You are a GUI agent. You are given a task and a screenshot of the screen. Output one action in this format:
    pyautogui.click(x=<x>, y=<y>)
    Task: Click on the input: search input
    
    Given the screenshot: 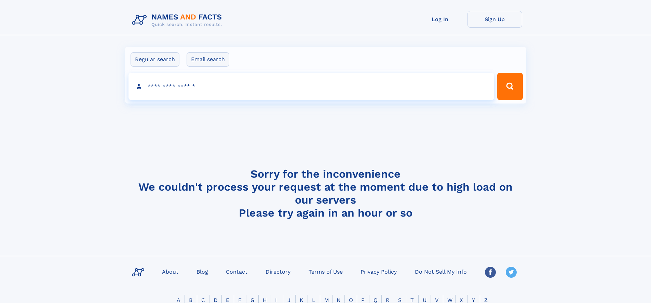 What is the action you would take?
    pyautogui.click(x=311, y=86)
    